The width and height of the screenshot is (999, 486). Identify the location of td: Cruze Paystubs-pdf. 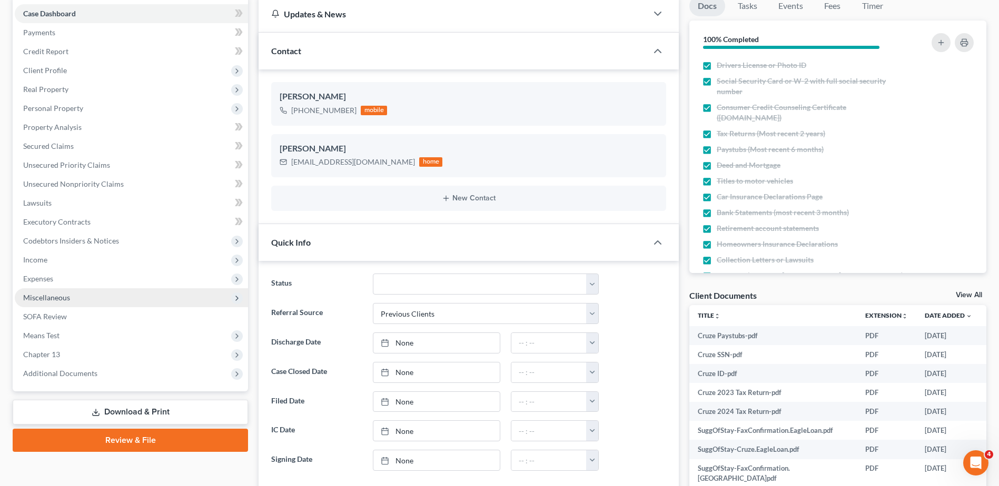
(773, 336).